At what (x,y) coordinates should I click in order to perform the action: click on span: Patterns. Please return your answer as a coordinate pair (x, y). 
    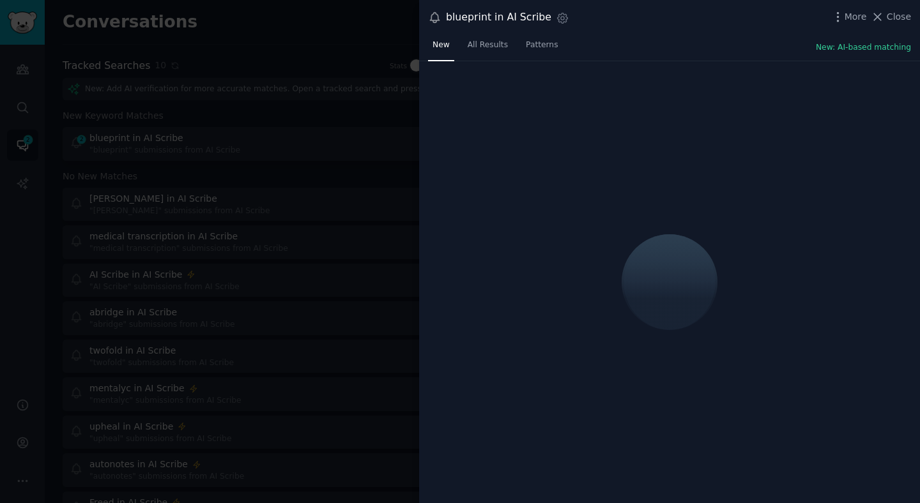
    Looking at the image, I should click on (542, 45).